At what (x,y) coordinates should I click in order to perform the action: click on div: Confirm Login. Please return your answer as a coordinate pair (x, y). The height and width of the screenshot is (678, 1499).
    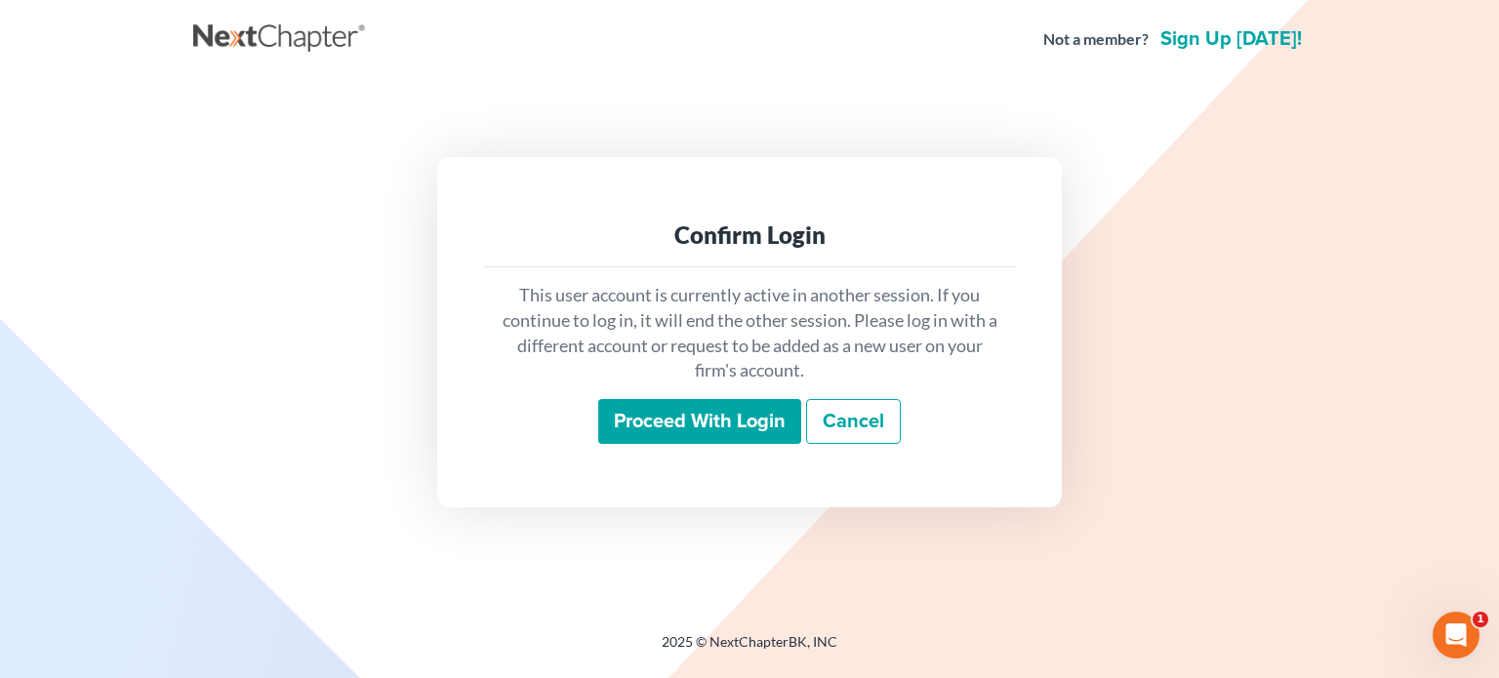
    Looking at the image, I should click on (749, 235).